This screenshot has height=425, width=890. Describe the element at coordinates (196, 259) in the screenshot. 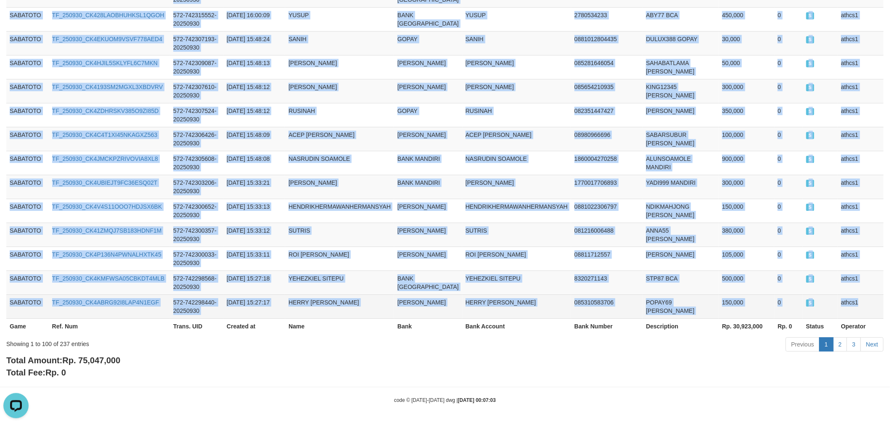

I see `td: 572-742300033-20250930` at that location.